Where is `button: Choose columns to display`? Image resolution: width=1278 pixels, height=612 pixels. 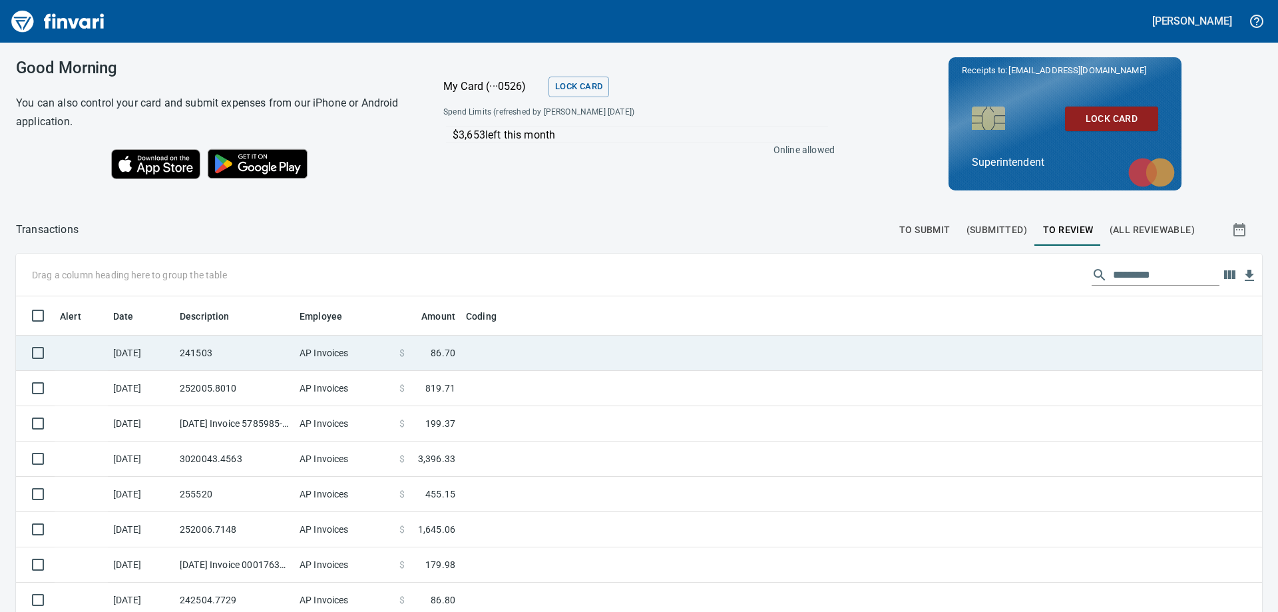
button: Choose columns to display is located at coordinates (1230, 275).